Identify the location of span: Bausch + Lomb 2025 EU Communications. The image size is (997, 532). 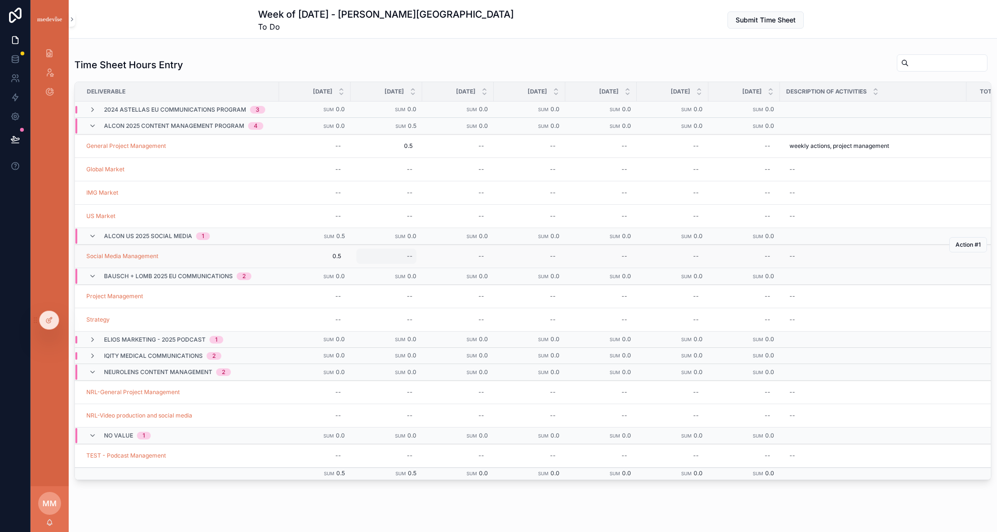
(168, 276).